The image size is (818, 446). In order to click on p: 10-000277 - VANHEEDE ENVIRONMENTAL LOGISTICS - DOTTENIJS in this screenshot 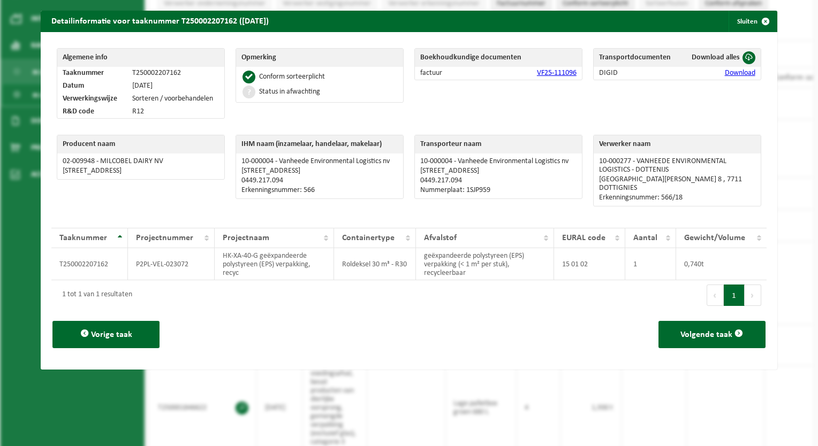, I will do `click(677, 166)`.